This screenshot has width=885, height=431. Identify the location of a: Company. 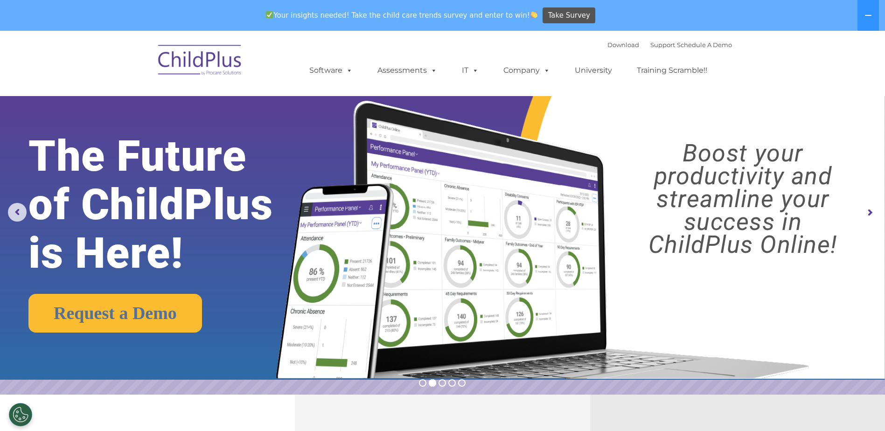
(527, 70).